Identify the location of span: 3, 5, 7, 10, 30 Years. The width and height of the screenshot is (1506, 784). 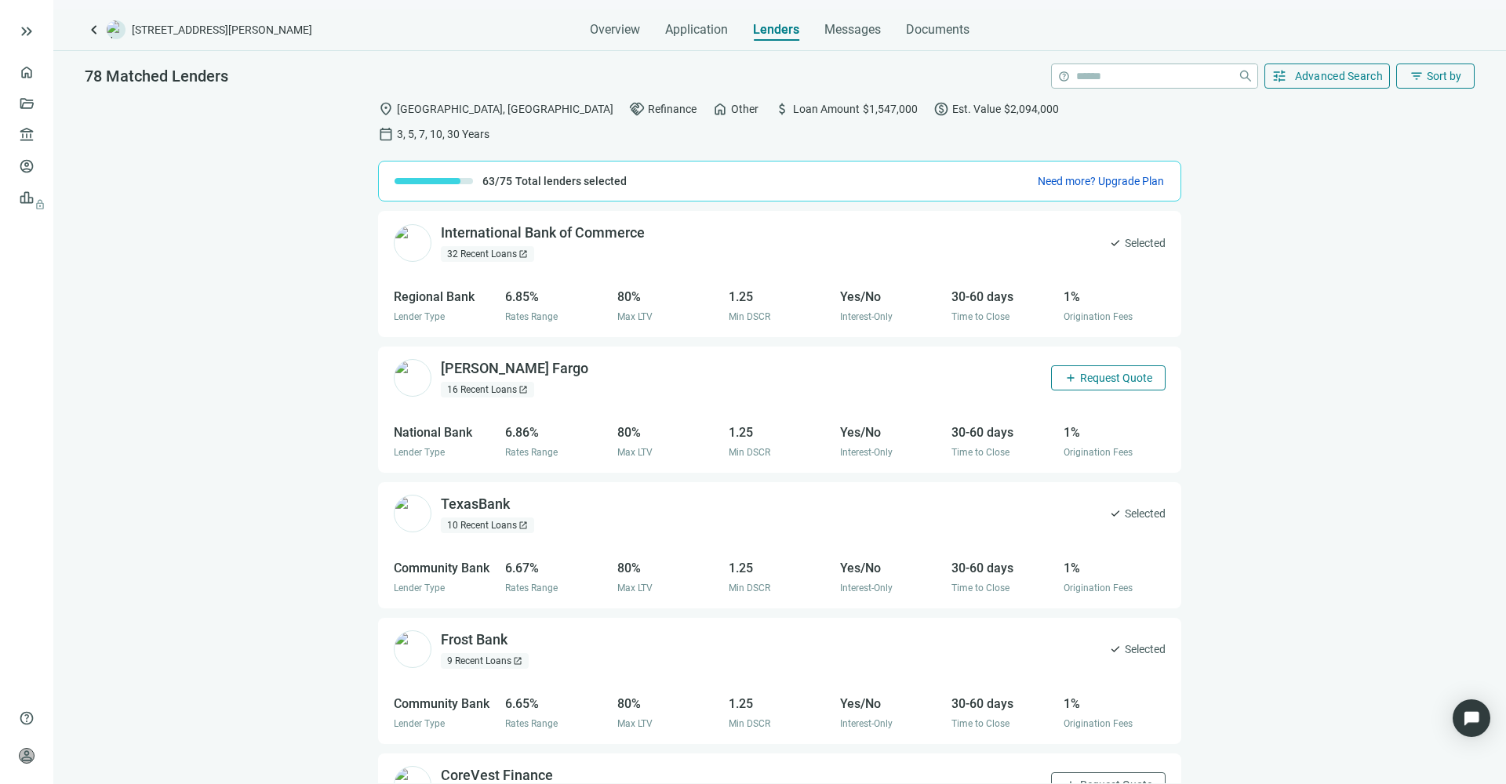
(443, 134).